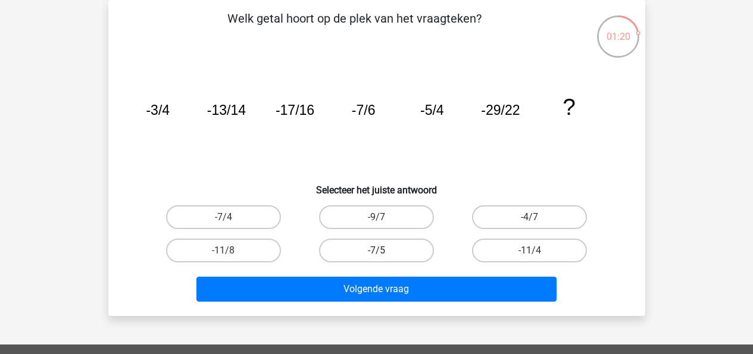 The width and height of the screenshot is (753, 354). What do you see at coordinates (376, 289) in the screenshot?
I see `button: Volgende vraag` at bounding box center [376, 289].